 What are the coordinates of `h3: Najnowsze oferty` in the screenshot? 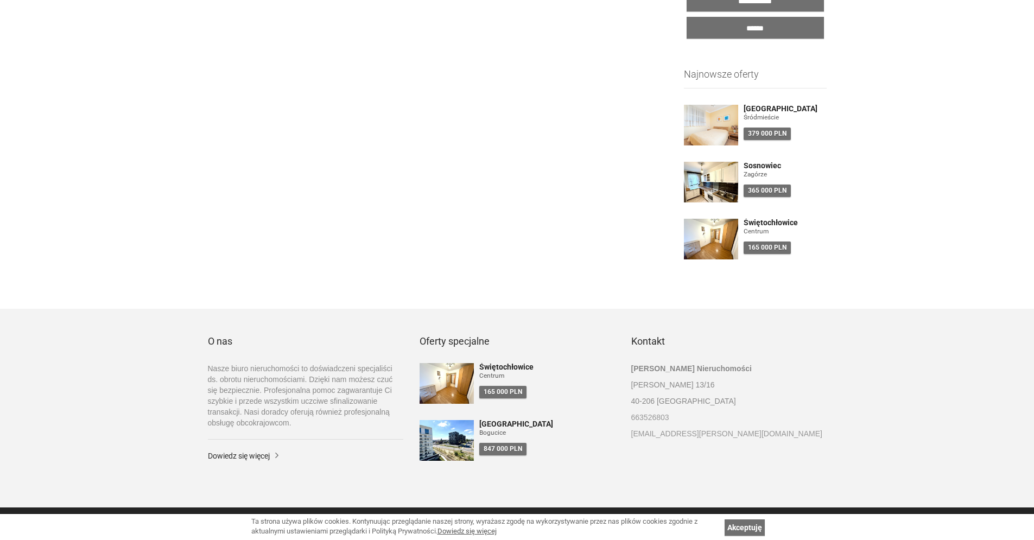 It's located at (755, 79).